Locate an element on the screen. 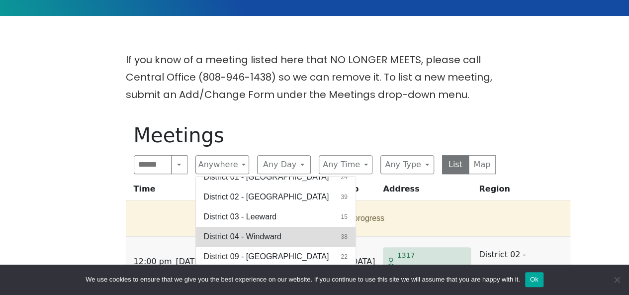  button: Any Time is located at coordinates (346, 165).